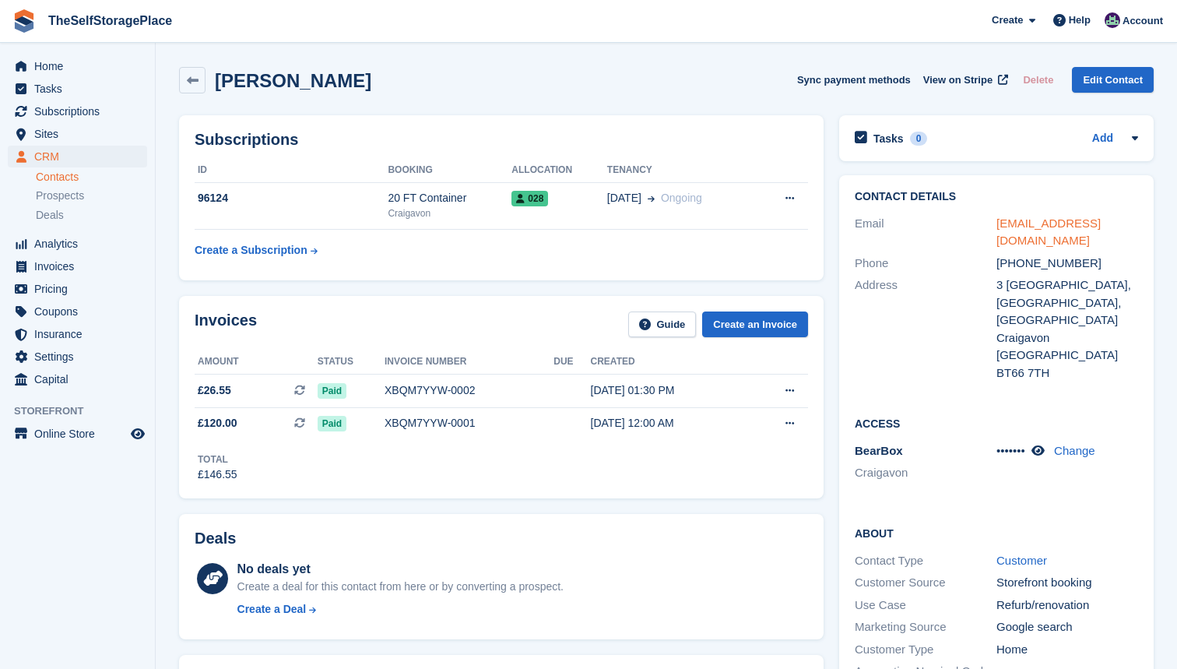  I want to click on a: Edit Contact, so click(1112, 79).